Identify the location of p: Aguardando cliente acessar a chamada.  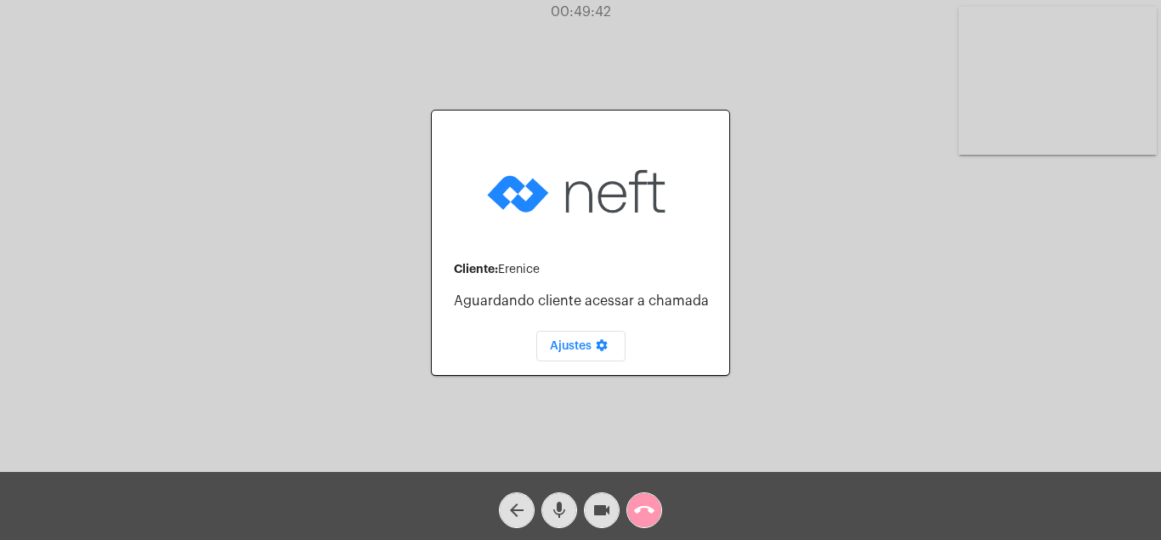
(585, 301).